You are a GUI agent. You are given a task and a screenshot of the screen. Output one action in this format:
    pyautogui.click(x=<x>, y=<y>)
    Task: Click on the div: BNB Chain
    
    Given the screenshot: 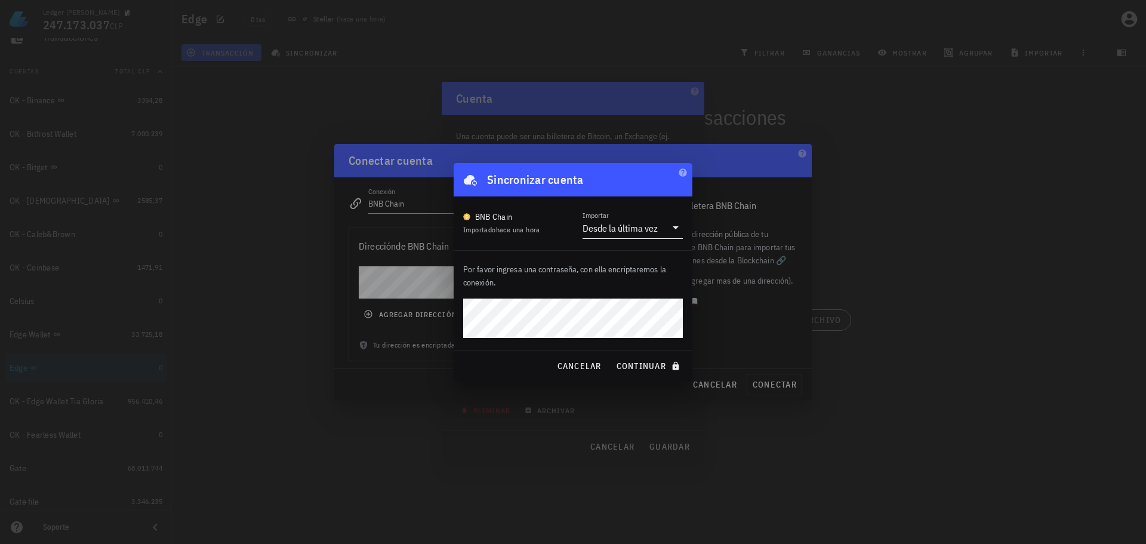 What is the action you would take?
    pyautogui.click(x=494, y=217)
    